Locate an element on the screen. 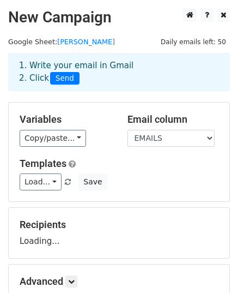  h2: New Campaign is located at coordinates (119, 17).